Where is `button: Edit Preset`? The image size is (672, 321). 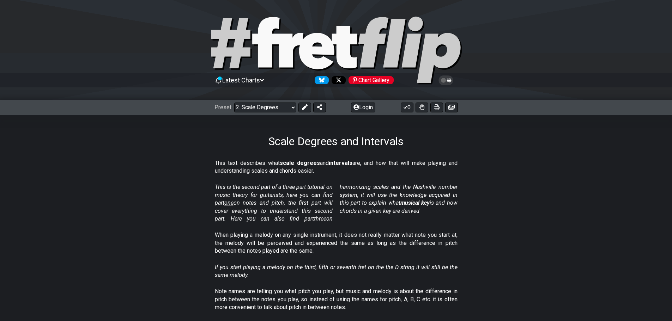
button: Edit Preset is located at coordinates (305, 108).